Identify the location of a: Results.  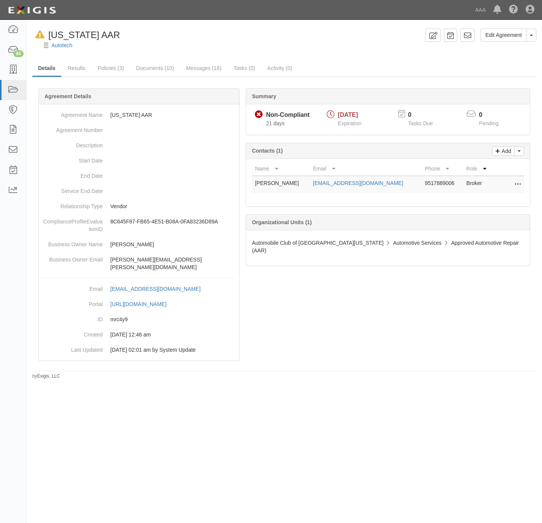
(76, 68).